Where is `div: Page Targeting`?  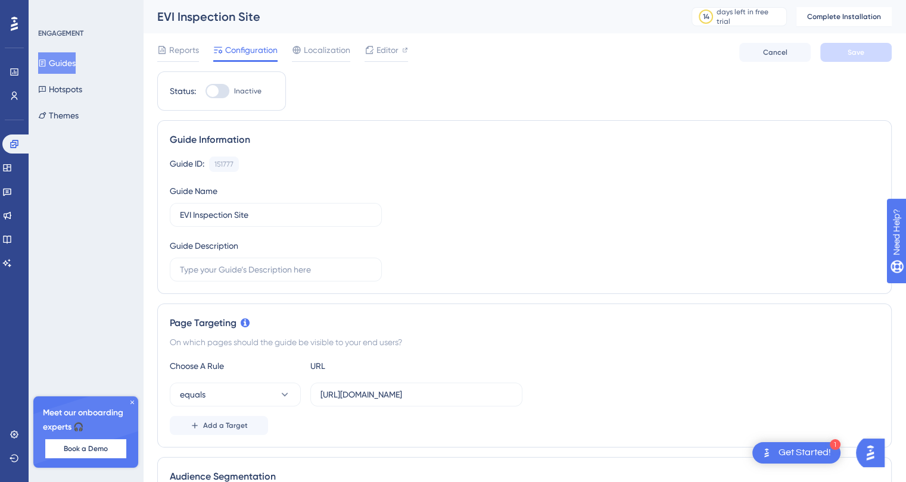
div: Page Targeting is located at coordinates (524, 323).